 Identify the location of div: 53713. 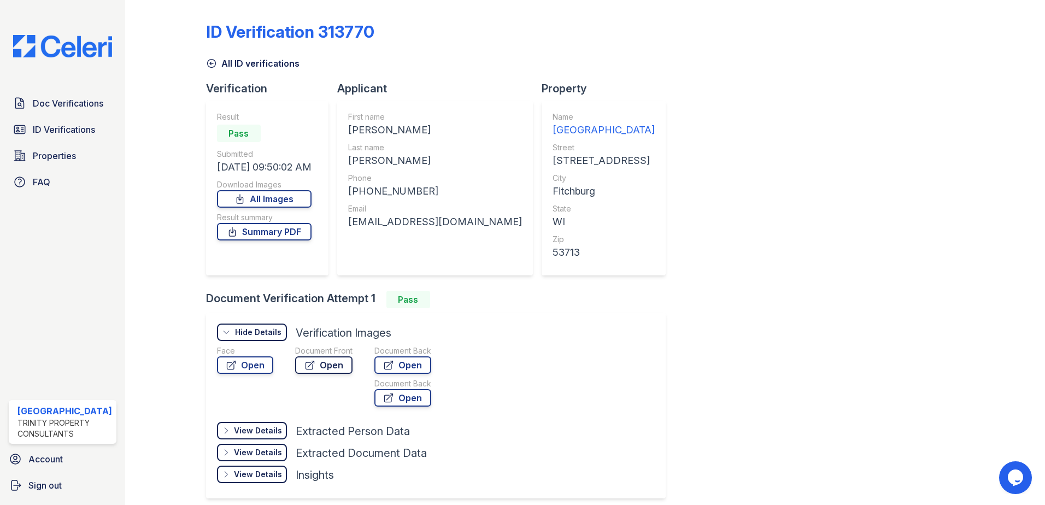
(603, 252).